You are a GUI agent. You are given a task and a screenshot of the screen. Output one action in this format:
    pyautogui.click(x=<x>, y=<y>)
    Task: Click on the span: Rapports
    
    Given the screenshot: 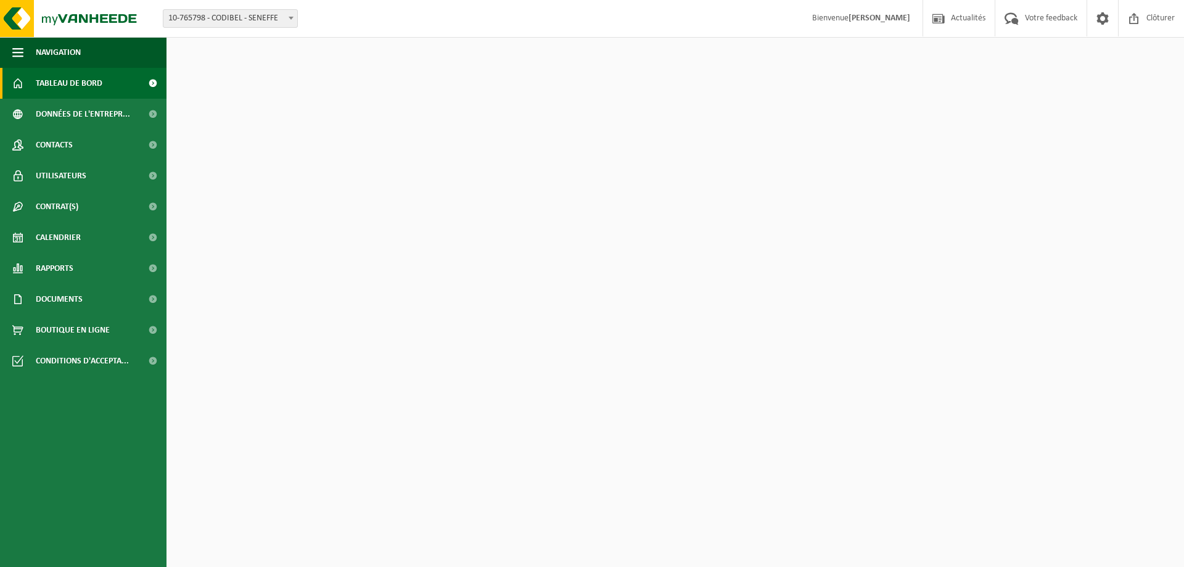 What is the action you would take?
    pyautogui.click(x=54, y=268)
    